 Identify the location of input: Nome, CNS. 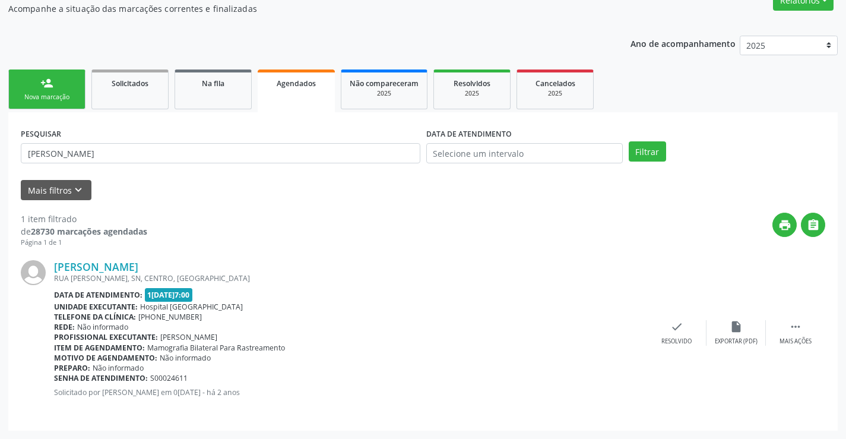
(220, 153).